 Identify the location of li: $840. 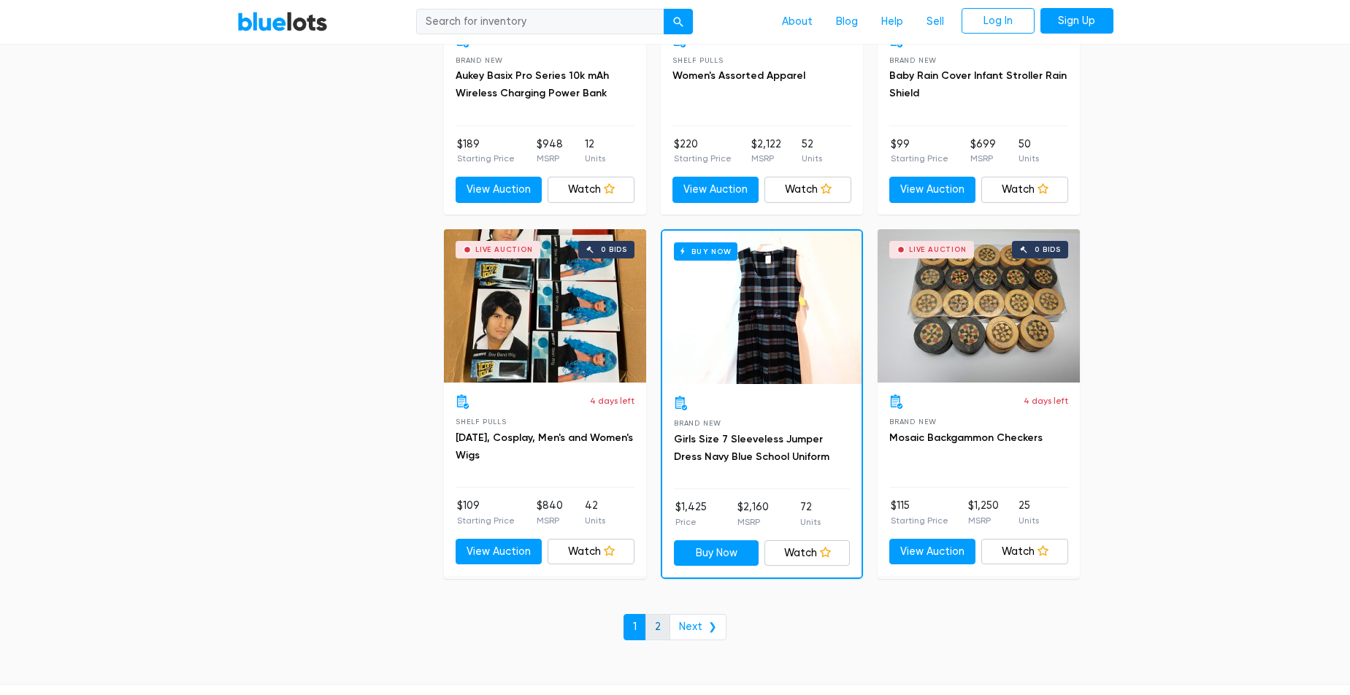
(550, 513).